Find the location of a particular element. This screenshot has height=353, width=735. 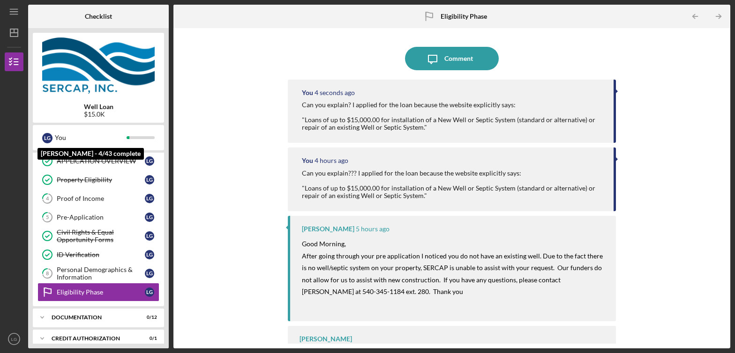

time: 2025-09-16 14:37 is located at coordinates (331, 161).